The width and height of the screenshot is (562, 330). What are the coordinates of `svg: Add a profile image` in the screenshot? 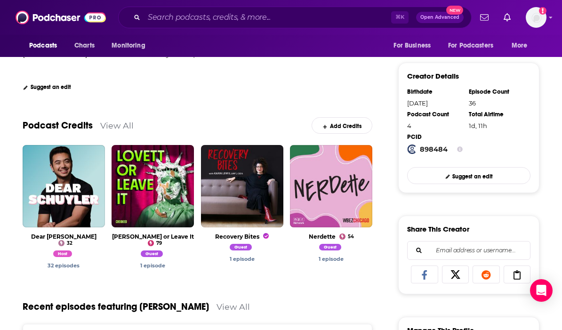 It's located at (543, 11).